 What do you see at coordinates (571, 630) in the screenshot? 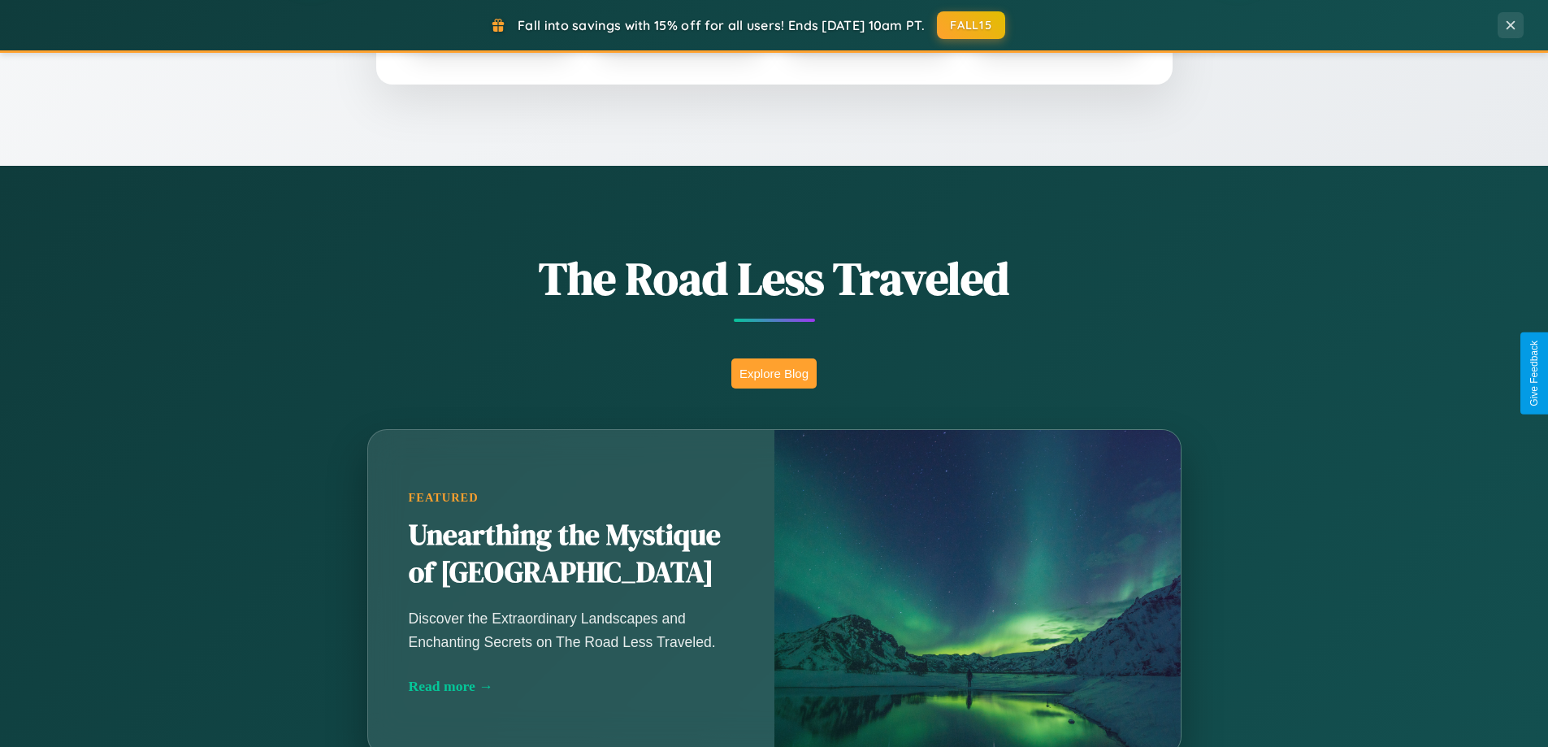
I see `p: Discover the Extraordinary Landscapes and Enchanting Secrets on The Road Less Traveled.` at bounding box center [571, 630].